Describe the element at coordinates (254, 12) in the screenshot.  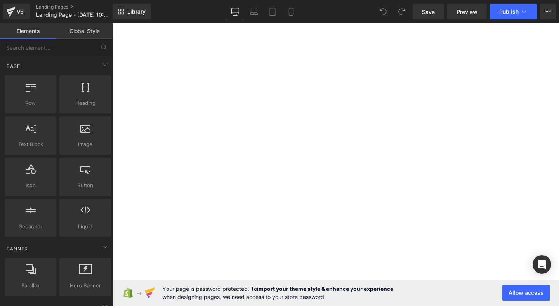
I see `a: Laptop` at that location.